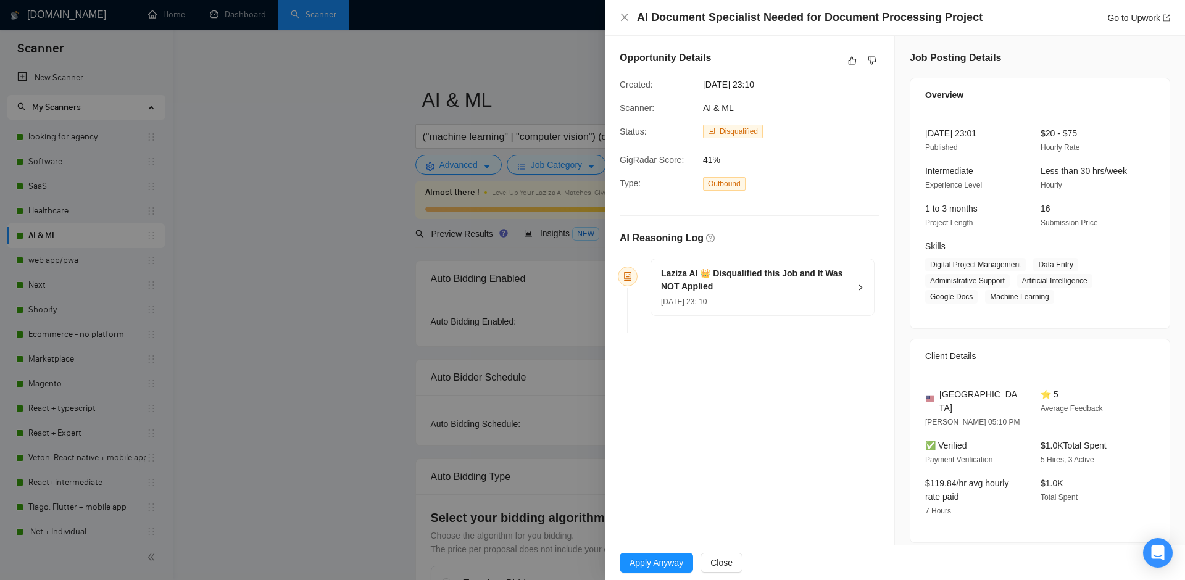  I want to click on span: Google Docs, so click(951, 297).